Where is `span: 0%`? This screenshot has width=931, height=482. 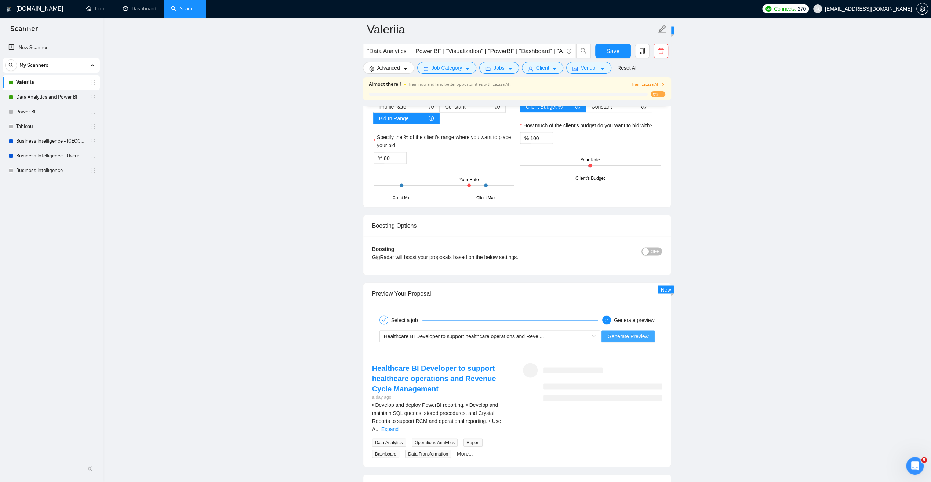
span: 0% is located at coordinates (658, 94).